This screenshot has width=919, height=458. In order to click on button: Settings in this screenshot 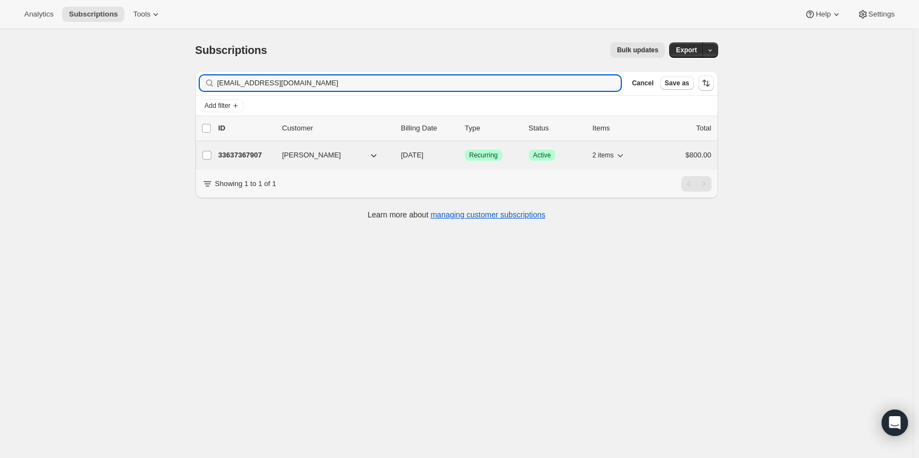, I will do `click(876, 14)`.